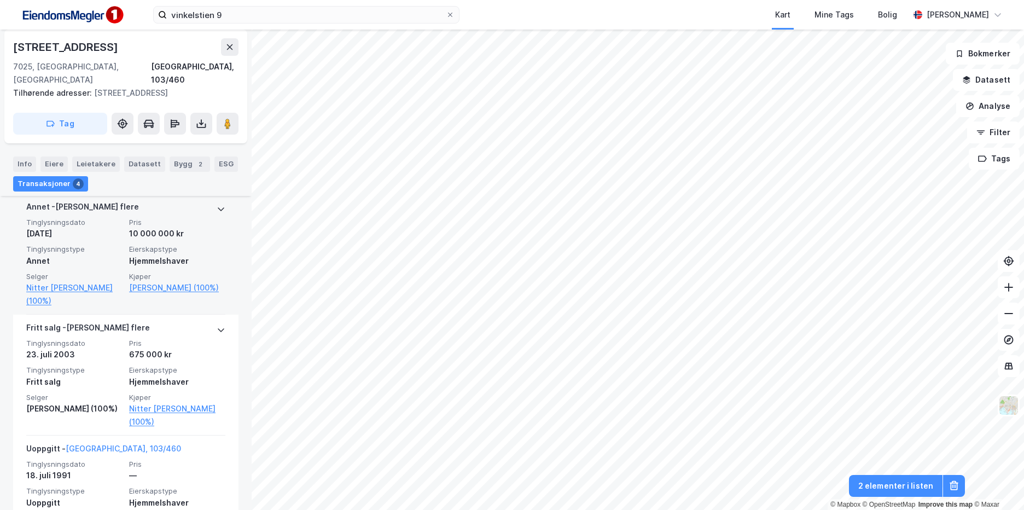  I want to click on button: Filter, so click(993, 132).